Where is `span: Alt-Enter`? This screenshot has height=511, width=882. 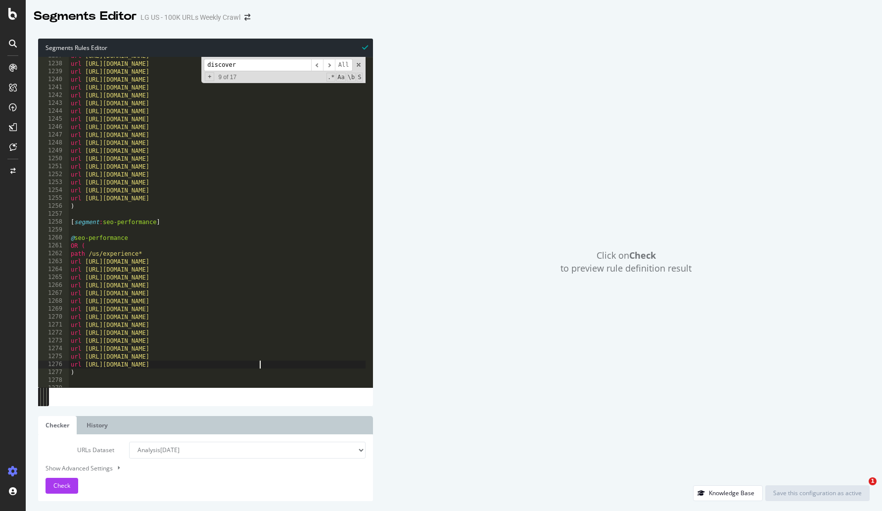
span: Alt-Enter is located at coordinates (344, 65).